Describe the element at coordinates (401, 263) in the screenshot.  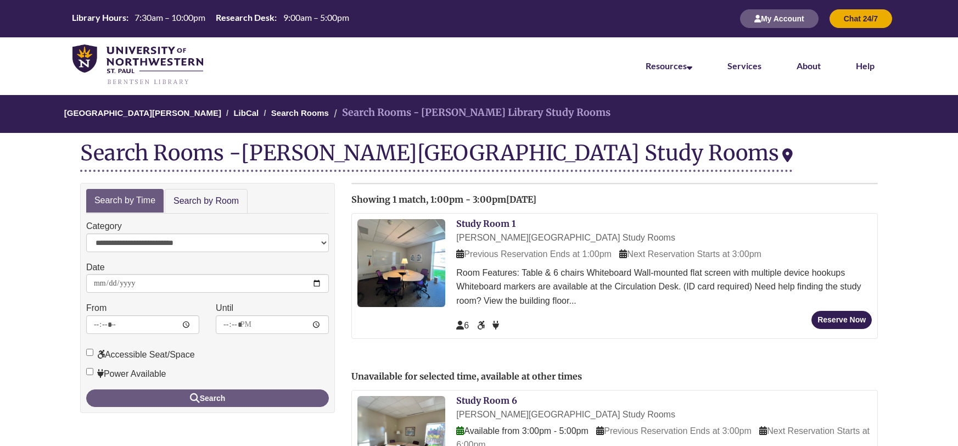
I see `img: Study Room 1` at that location.